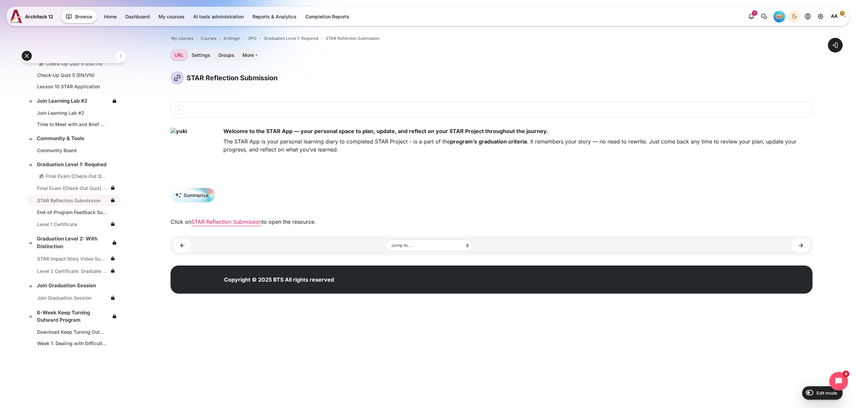 The height and width of the screenshot is (408, 856). What do you see at coordinates (72, 124) in the screenshot?
I see `a: Time to Meet with and Brief Your Boss #2` at bounding box center [72, 124].